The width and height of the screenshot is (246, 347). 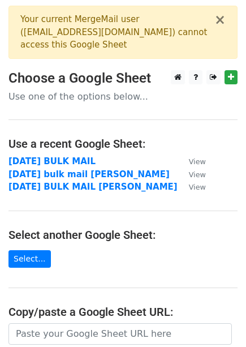 What do you see at coordinates (120, 334) in the screenshot?
I see `input: Paste your Google Sheet URL here` at bounding box center [120, 334].